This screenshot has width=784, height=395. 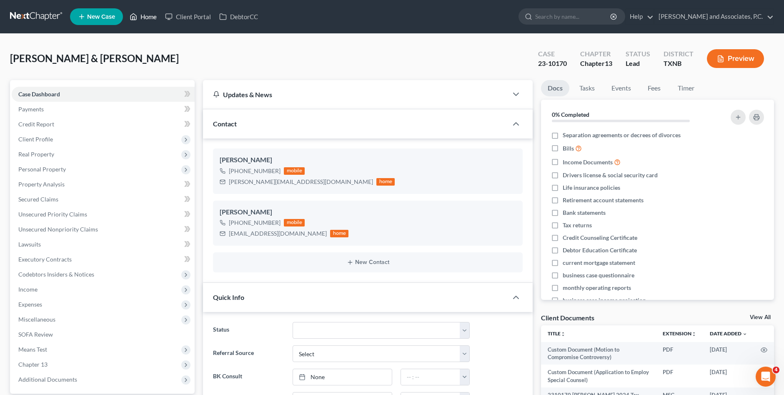 I want to click on a: Case Dashboard, so click(x=103, y=94).